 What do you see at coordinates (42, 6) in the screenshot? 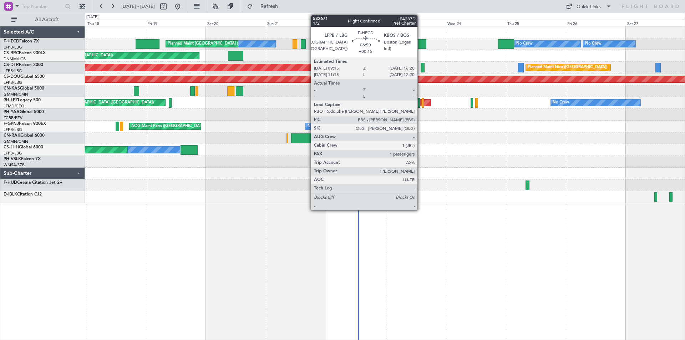
I see `input: Trip Number` at bounding box center [42, 6].